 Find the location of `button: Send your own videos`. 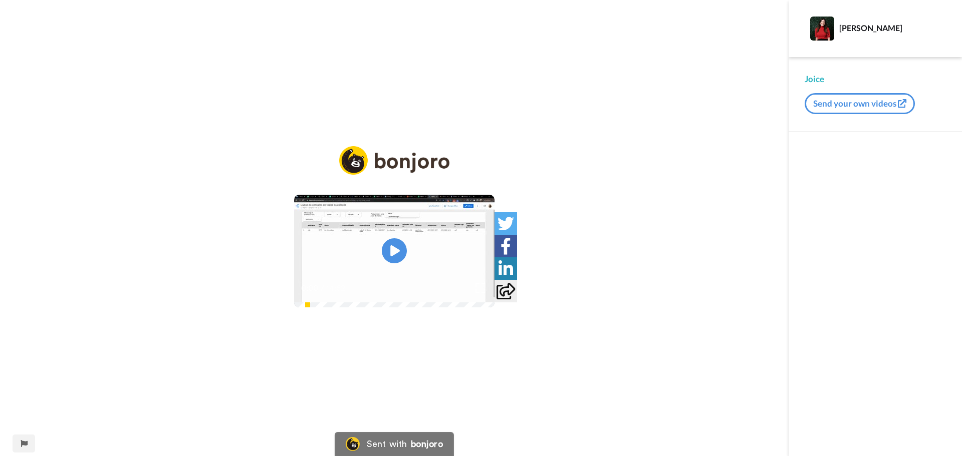

button: Send your own videos is located at coordinates (860, 104).